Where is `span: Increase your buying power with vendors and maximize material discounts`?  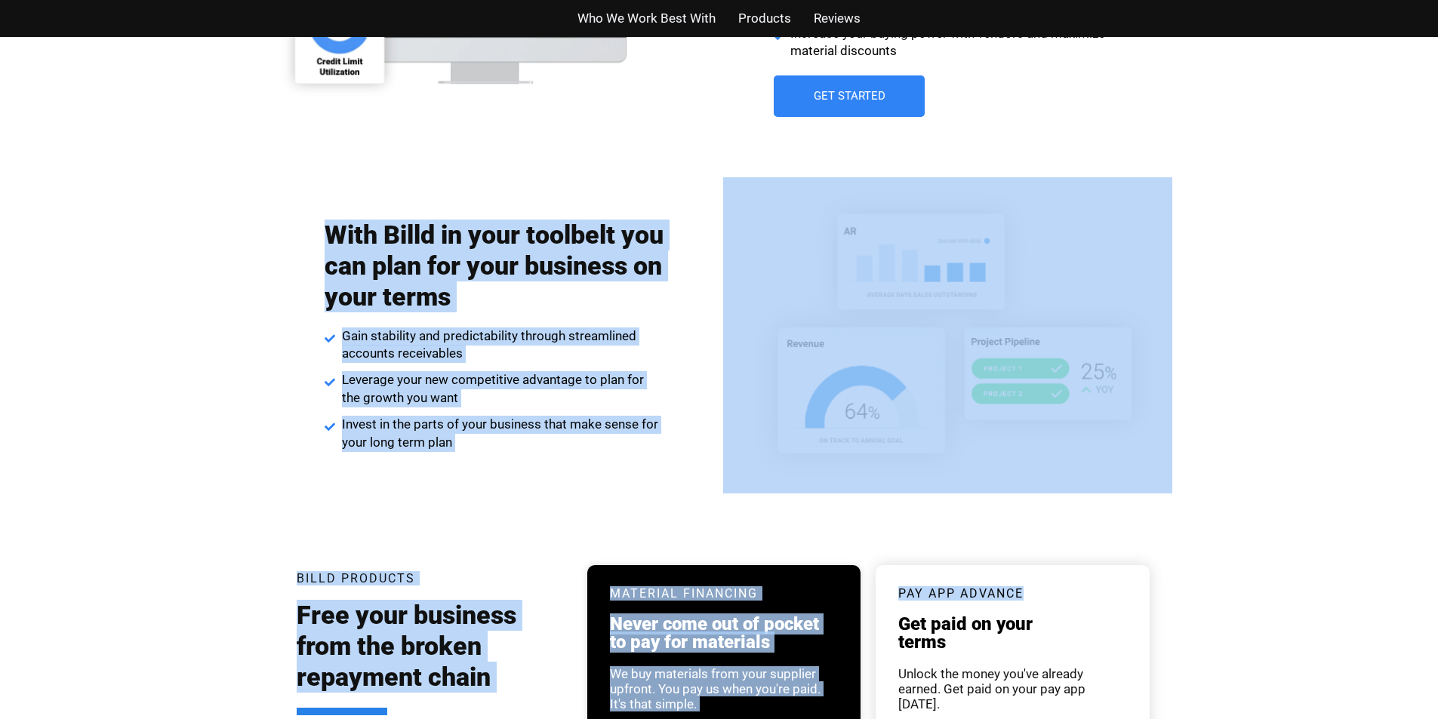
span: Increase your buying power with vendors and maximize material discounts is located at coordinates (949, 43).